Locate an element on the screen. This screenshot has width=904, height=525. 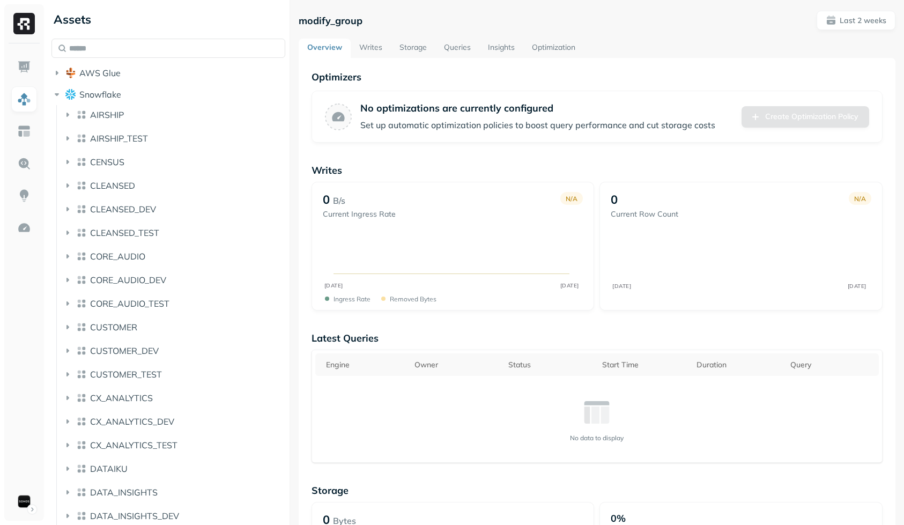
button: CUSTOMER is located at coordinates (174, 327).